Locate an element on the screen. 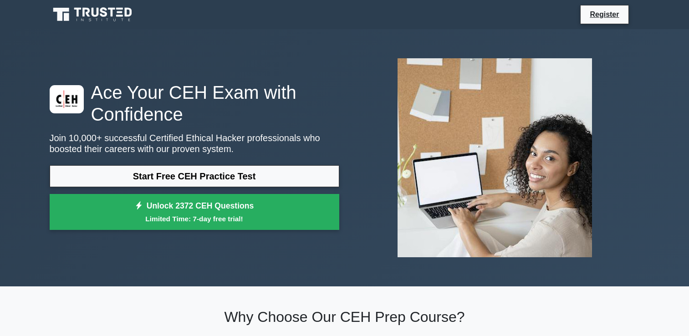  small: Limited Time: 7-day free trial! is located at coordinates (195, 219).